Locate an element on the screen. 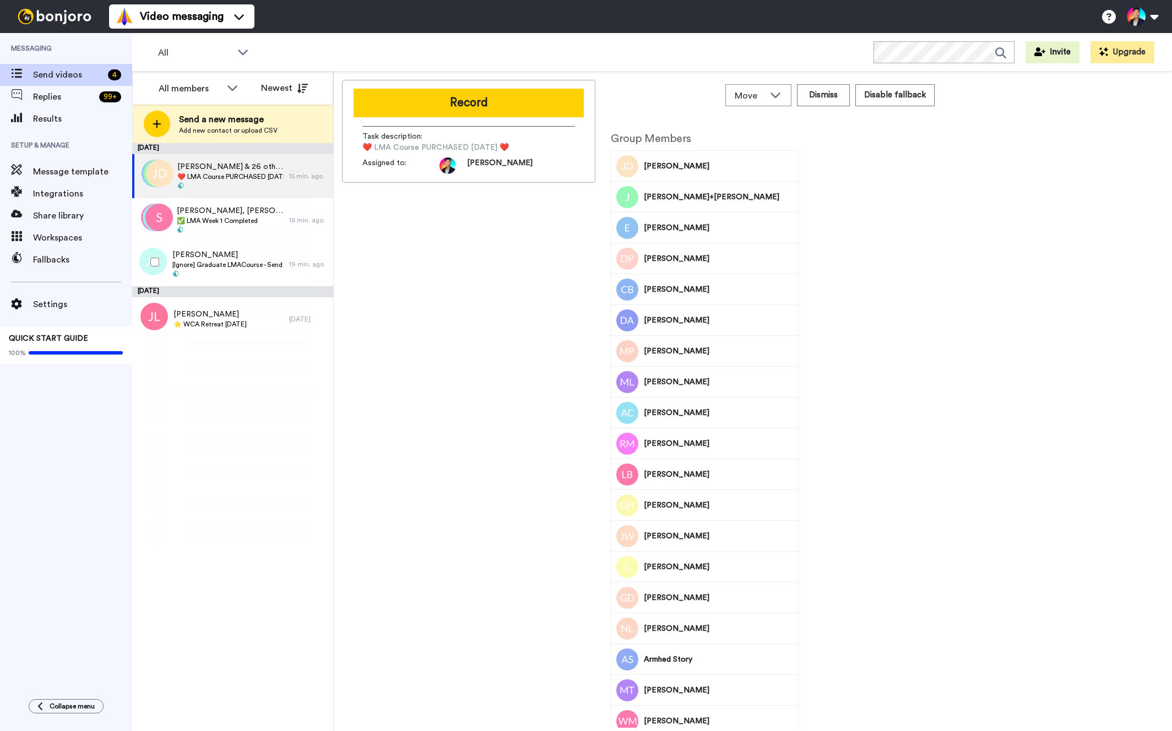 The height and width of the screenshot is (731, 1172). span: Task description : is located at coordinates (401, 137).